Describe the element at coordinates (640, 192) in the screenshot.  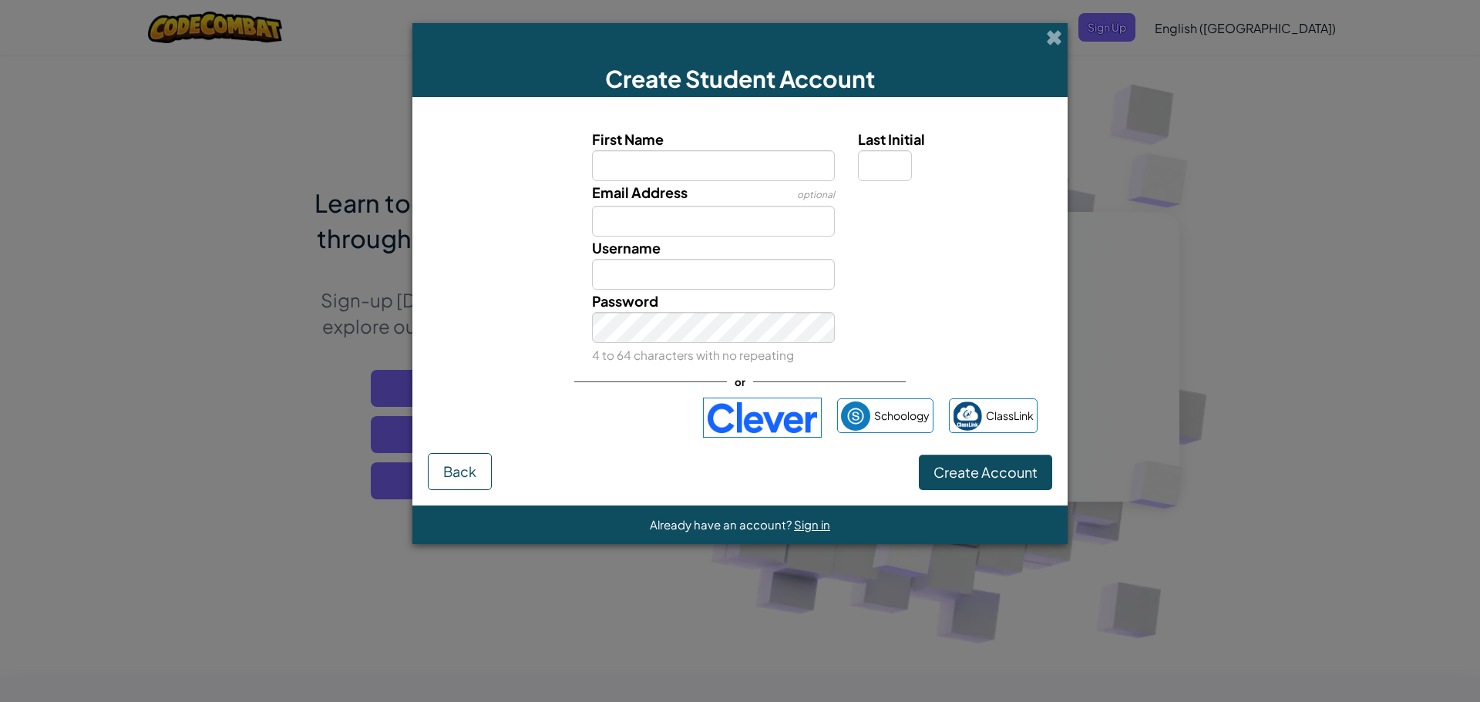
I see `span: Email Address` at that location.